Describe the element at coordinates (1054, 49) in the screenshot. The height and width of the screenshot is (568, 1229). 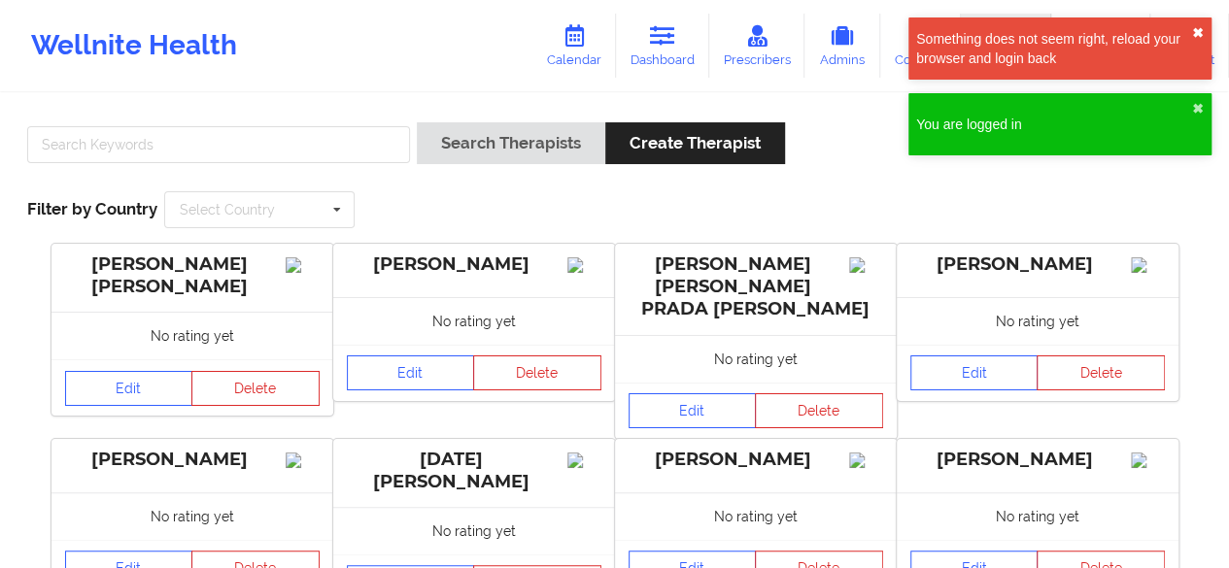
I see `div: Something does not seem right, reload your browser and login back` at that location.